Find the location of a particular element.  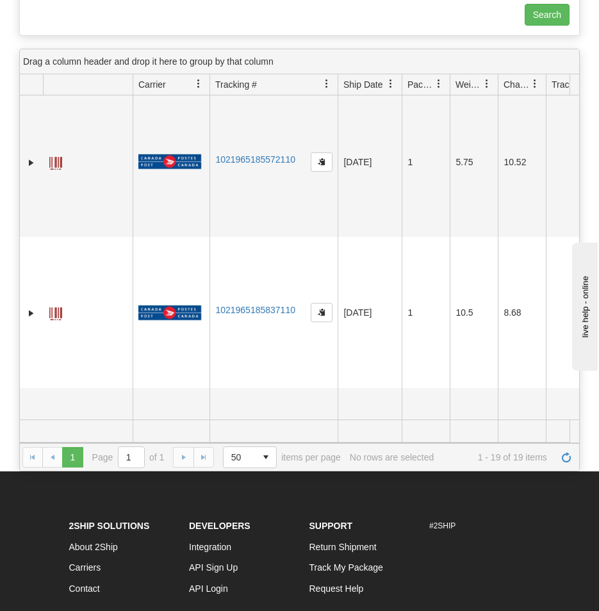

span: Carrier is located at coordinates (152, 85).